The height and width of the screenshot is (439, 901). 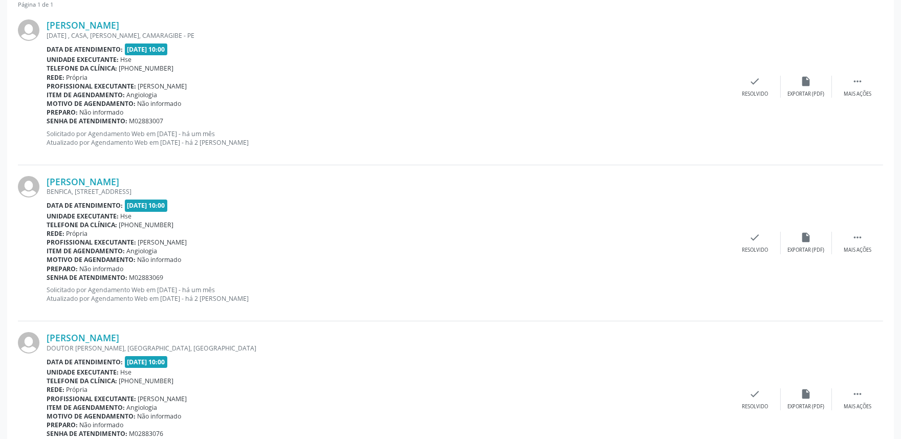 What do you see at coordinates (146, 121) in the screenshot?
I see `span: M02883007` at bounding box center [146, 121].